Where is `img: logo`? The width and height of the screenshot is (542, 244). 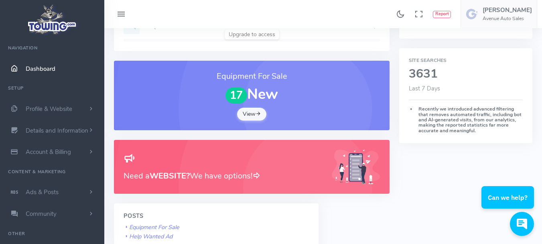
img: logo is located at coordinates (52, 19).